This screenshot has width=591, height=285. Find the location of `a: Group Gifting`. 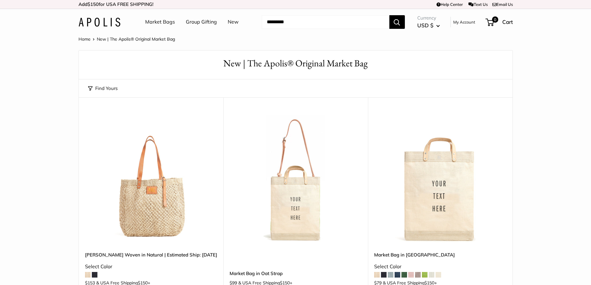

a: Group Gifting is located at coordinates (201, 22).